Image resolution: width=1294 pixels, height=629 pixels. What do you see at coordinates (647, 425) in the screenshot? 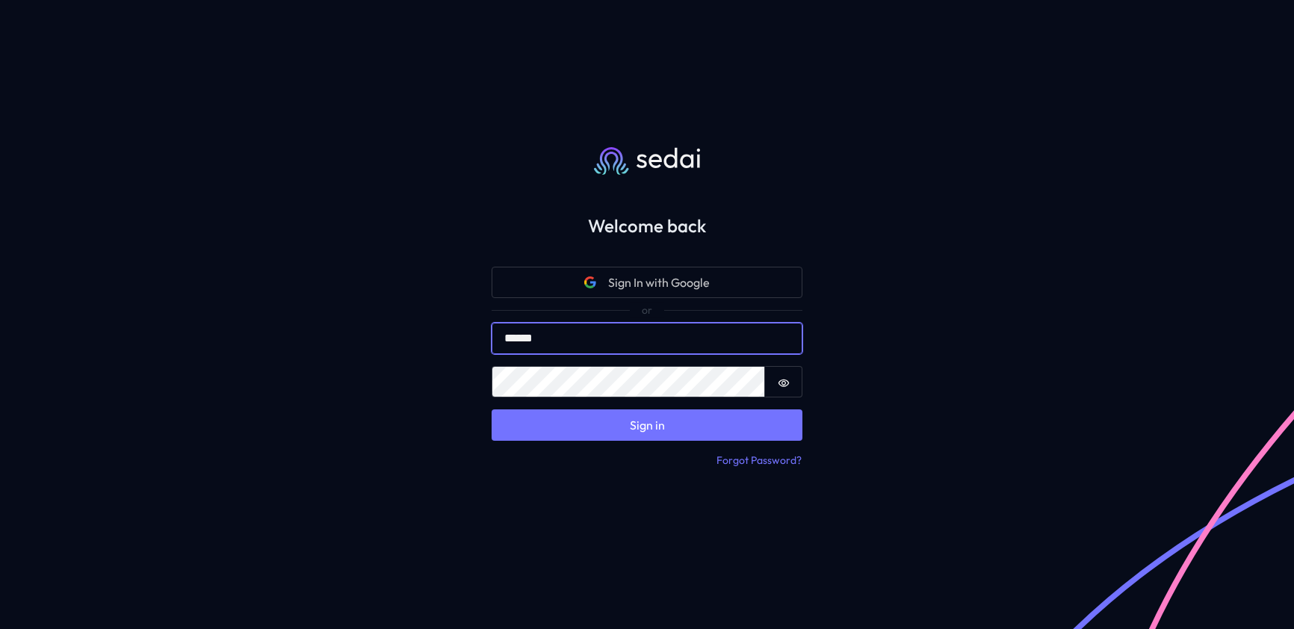
I see `button: Sign in` at bounding box center [647, 425].